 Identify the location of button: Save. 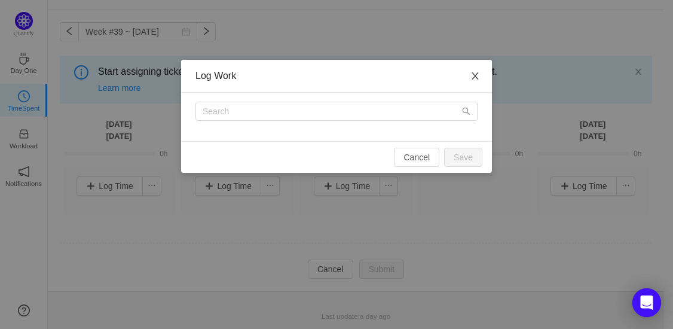
(463, 157).